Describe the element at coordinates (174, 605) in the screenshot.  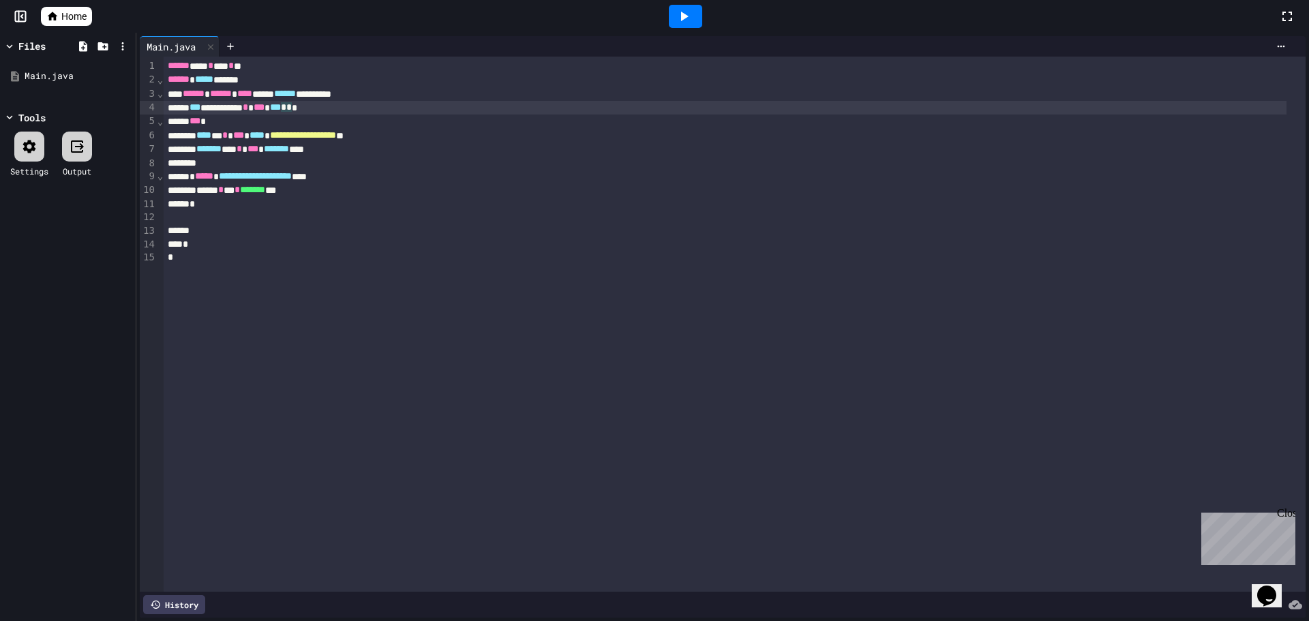
I see `div: History` at that location.